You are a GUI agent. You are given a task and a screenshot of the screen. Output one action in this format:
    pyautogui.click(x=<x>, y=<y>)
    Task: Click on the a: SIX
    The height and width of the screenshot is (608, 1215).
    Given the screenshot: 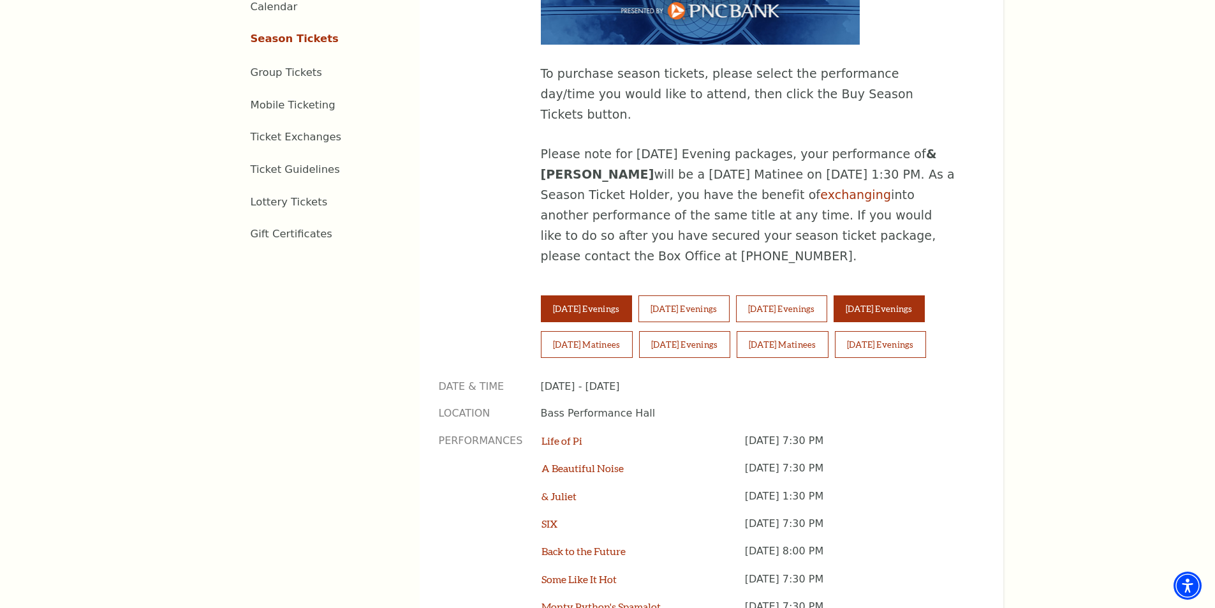 What is the action you would take?
    pyautogui.click(x=549, y=523)
    